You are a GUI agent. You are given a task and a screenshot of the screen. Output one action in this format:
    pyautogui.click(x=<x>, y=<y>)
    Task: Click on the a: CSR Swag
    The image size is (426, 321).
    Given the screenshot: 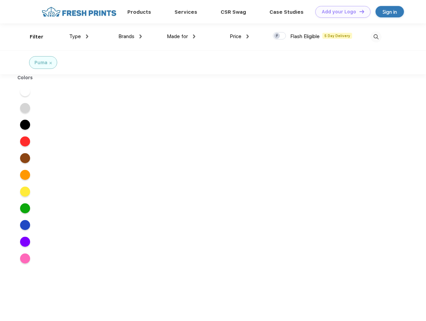 What is the action you would take?
    pyautogui.click(x=233, y=12)
    